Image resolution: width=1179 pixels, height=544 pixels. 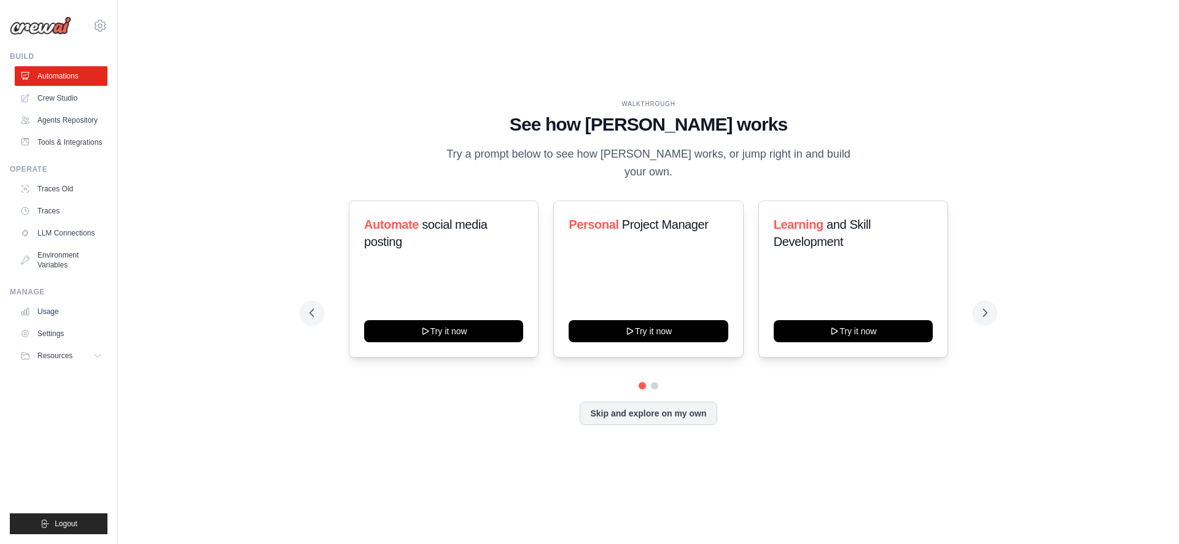 What do you see at coordinates (593, 225) in the screenshot?
I see `span: Personal` at bounding box center [593, 225].